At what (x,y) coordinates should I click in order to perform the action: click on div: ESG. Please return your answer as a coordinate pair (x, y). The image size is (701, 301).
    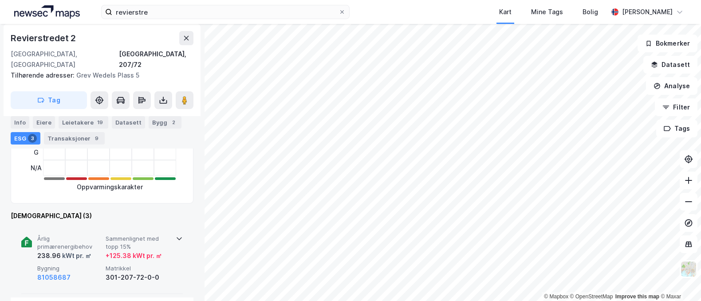
    Looking at the image, I should click on (25, 138).